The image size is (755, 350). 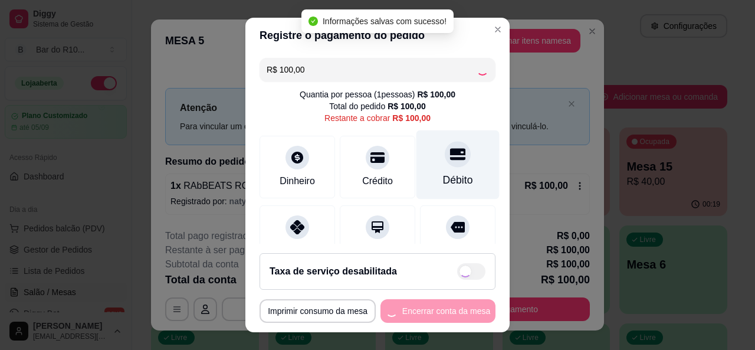 What do you see at coordinates (333, 271) in the screenshot?
I see `h2: Taxa de serviço desabilitada` at bounding box center [333, 271].